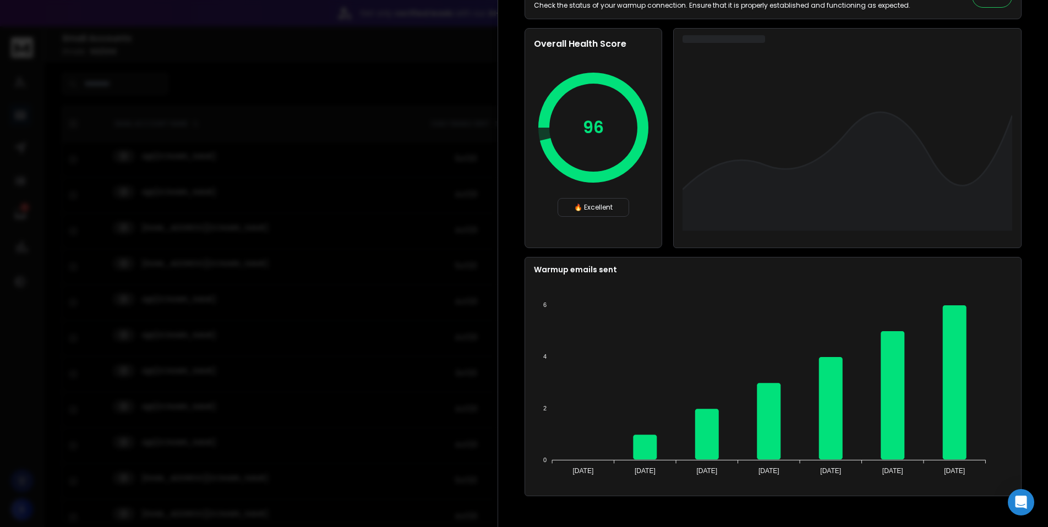 This screenshot has height=527, width=1048. What do you see at coordinates (594, 44) in the screenshot?
I see `h2: Overall Health Score` at bounding box center [594, 44].